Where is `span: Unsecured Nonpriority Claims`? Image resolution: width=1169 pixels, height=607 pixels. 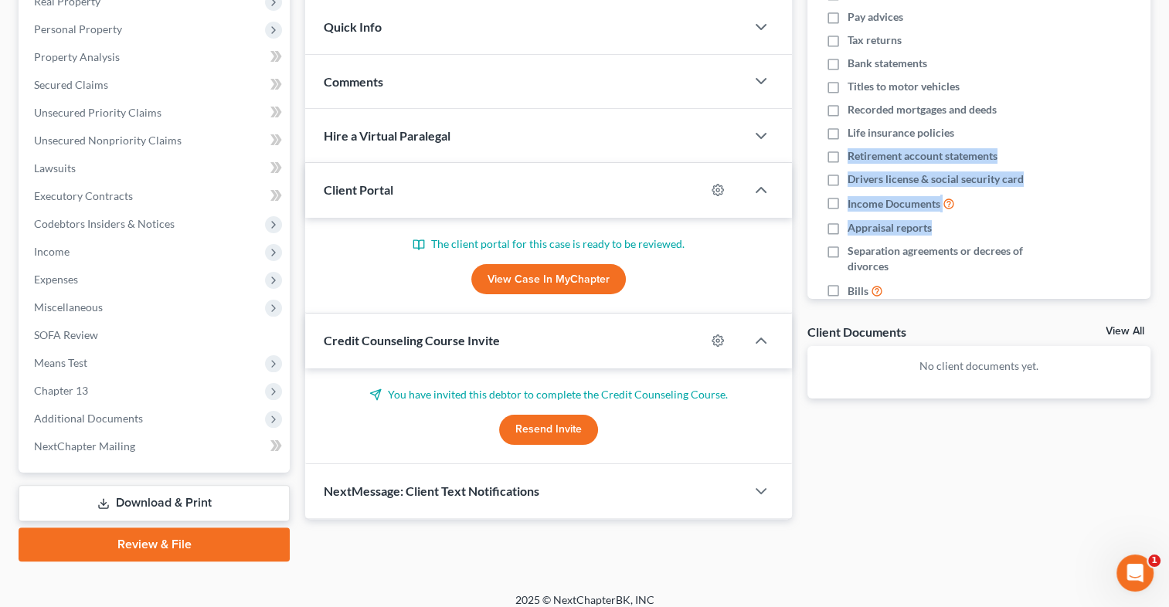
span: Unsecured Nonpriority Claims is located at coordinates (107, 140).